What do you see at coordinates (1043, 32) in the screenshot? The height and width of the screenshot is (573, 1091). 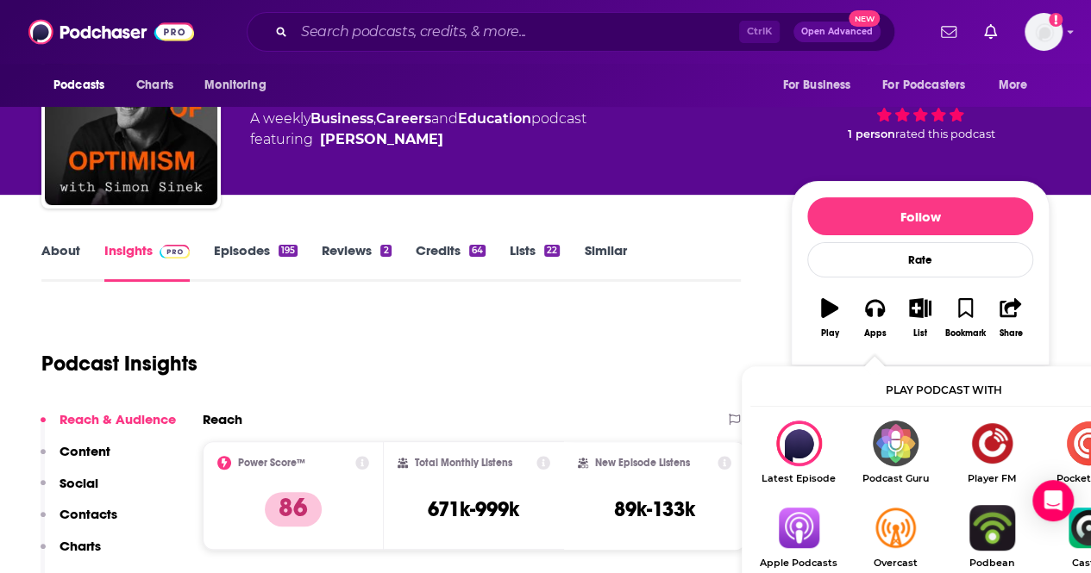 I see `img: User Profile` at bounding box center [1043, 32].